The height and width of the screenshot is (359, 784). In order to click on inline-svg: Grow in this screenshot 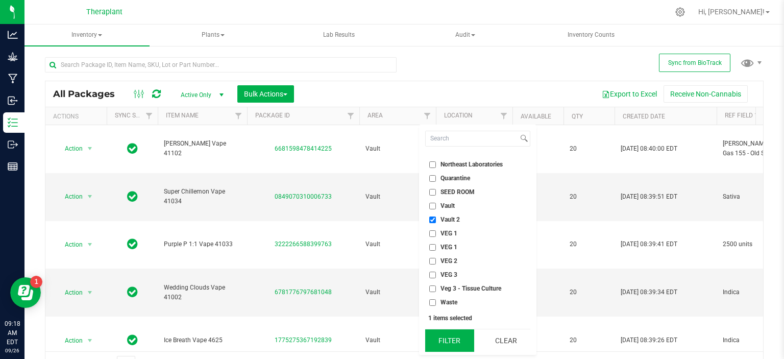, I will do `click(13, 57)`.